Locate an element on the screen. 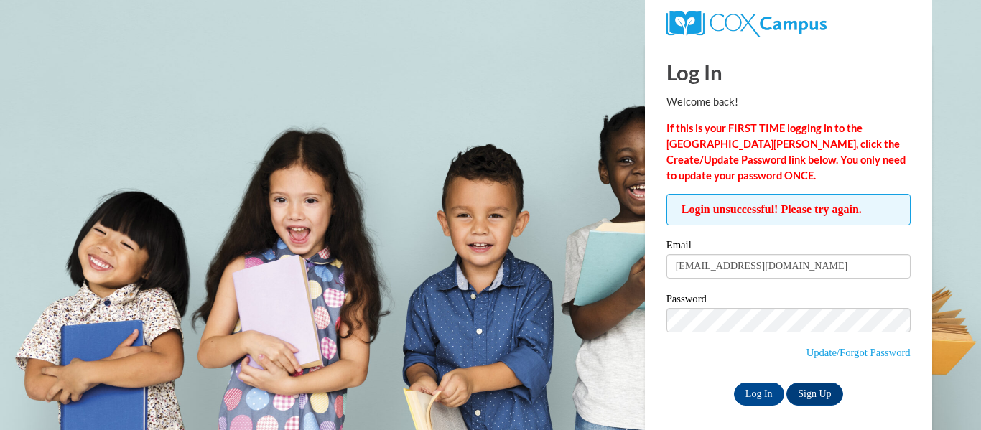  p: Welcome back! is located at coordinates (788, 102).